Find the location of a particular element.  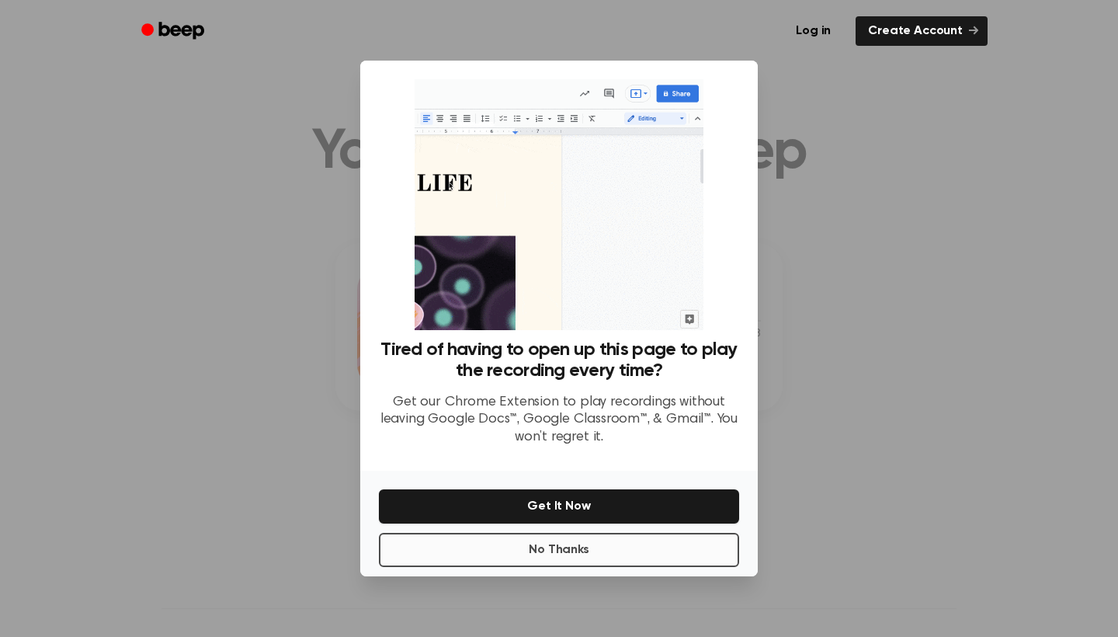

a: Beep is located at coordinates (174, 31).